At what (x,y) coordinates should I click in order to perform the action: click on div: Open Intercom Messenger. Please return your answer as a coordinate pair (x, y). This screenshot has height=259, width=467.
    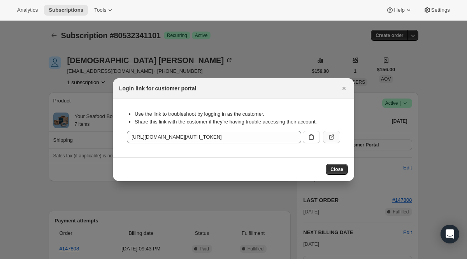
    Looking at the image, I should click on (450, 234).